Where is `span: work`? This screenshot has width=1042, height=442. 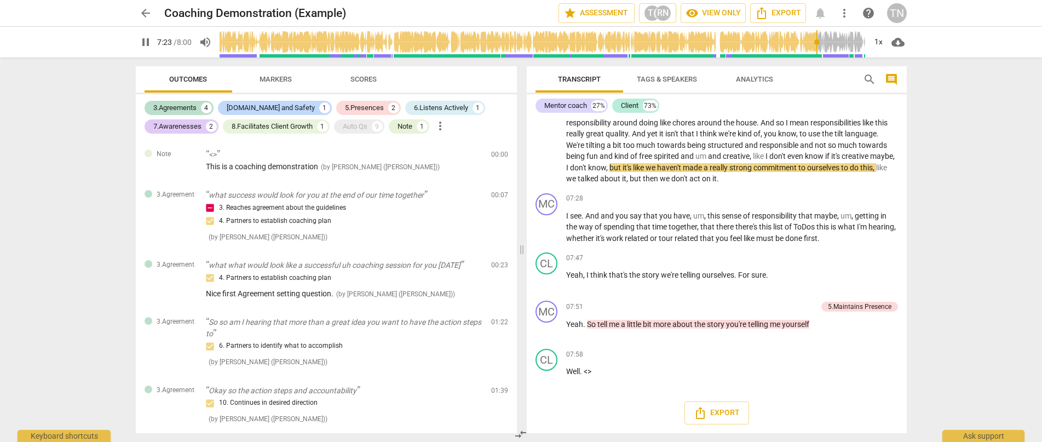
span: work is located at coordinates (616, 238).